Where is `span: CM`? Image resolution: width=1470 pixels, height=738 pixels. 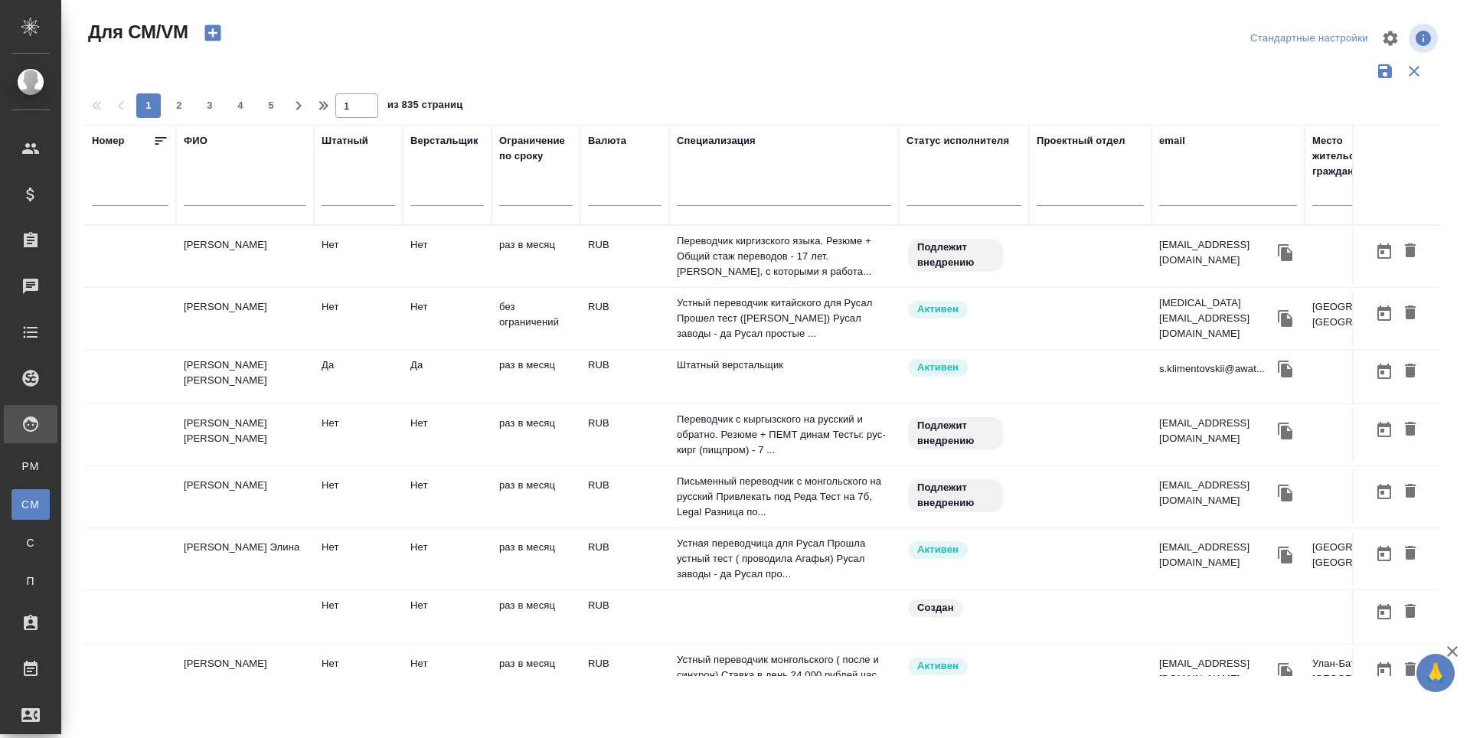
span: CM is located at coordinates (31, 504).